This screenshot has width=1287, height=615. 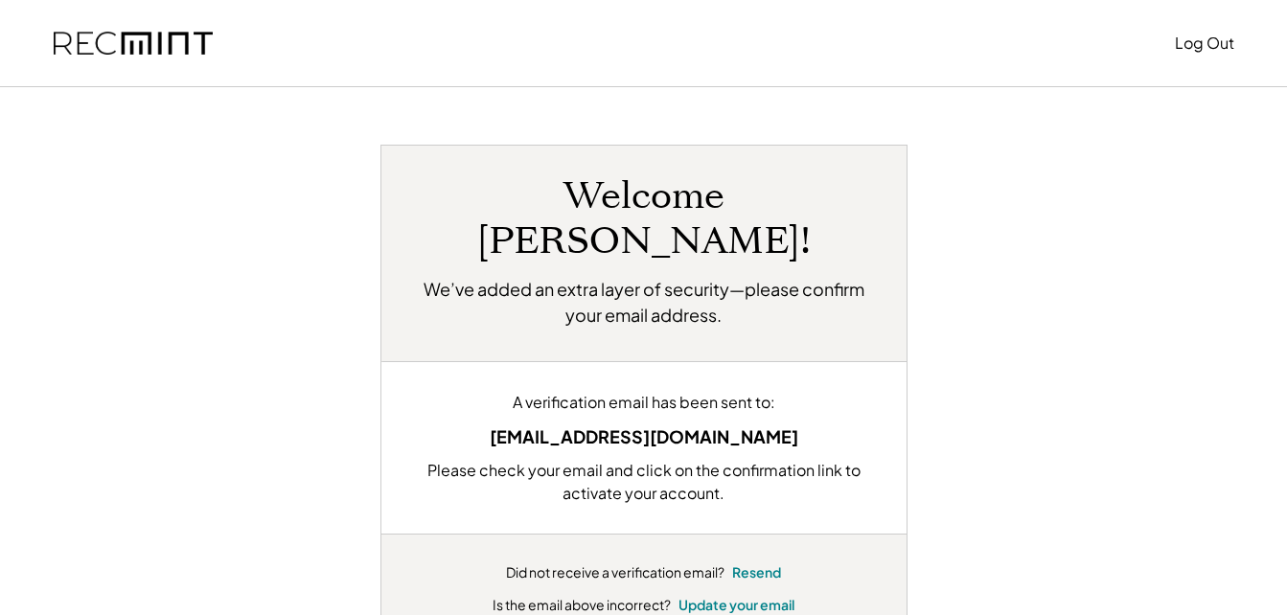 I want to click on img: recmint-logotype%403x.png, so click(x=133, y=43).